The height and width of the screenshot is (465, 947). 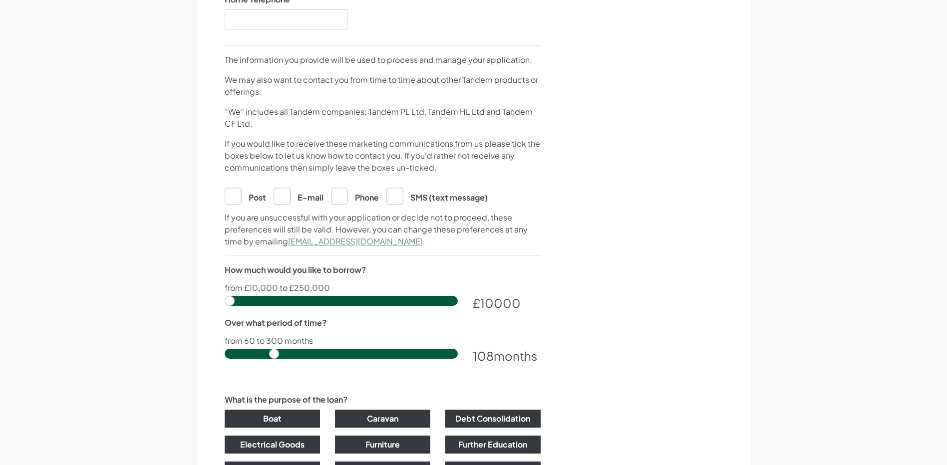 I want to click on button: Boat, so click(x=272, y=419).